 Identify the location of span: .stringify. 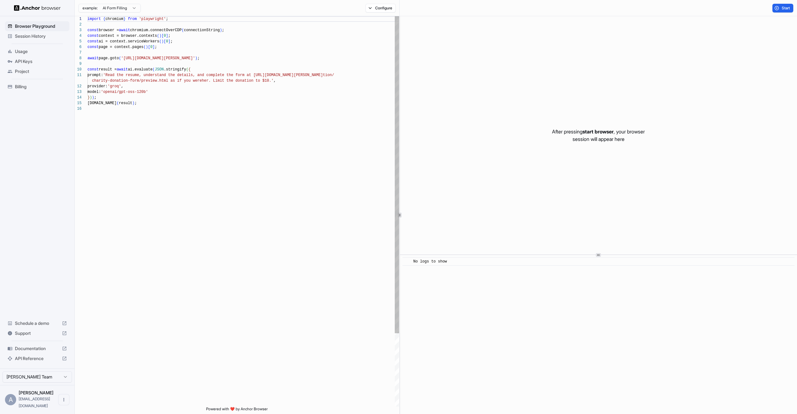
(175, 69).